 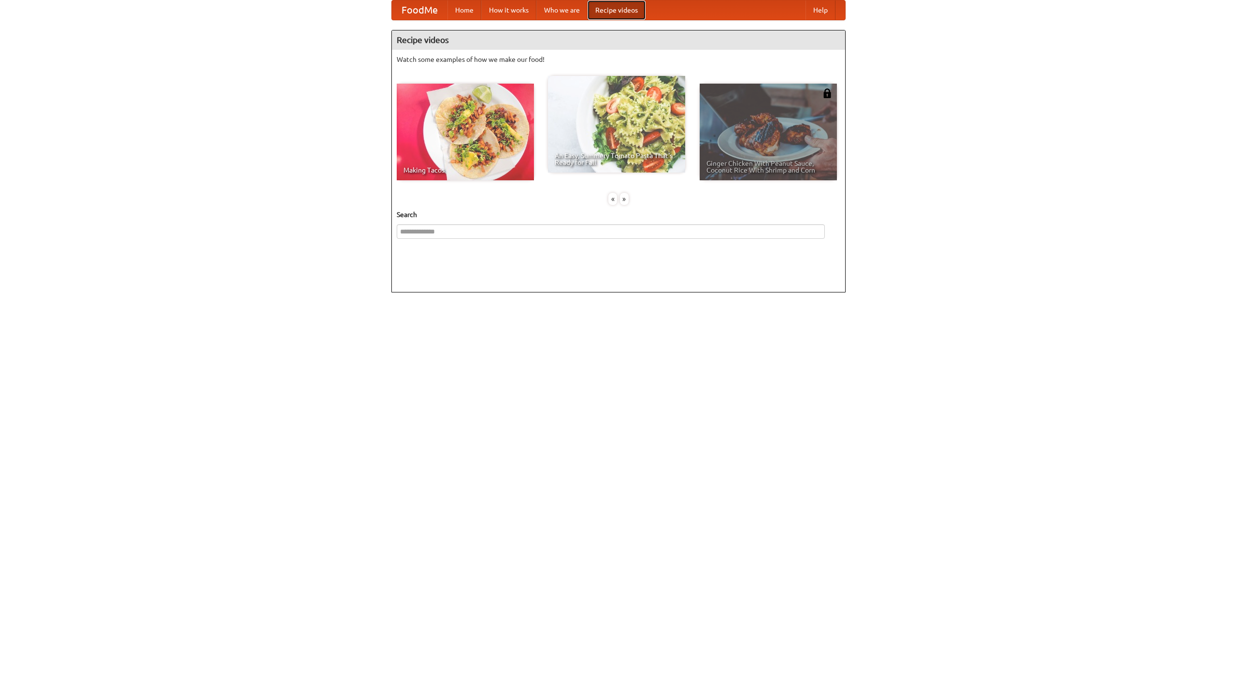 What do you see at coordinates (464, 10) in the screenshot?
I see `a: Home` at bounding box center [464, 10].